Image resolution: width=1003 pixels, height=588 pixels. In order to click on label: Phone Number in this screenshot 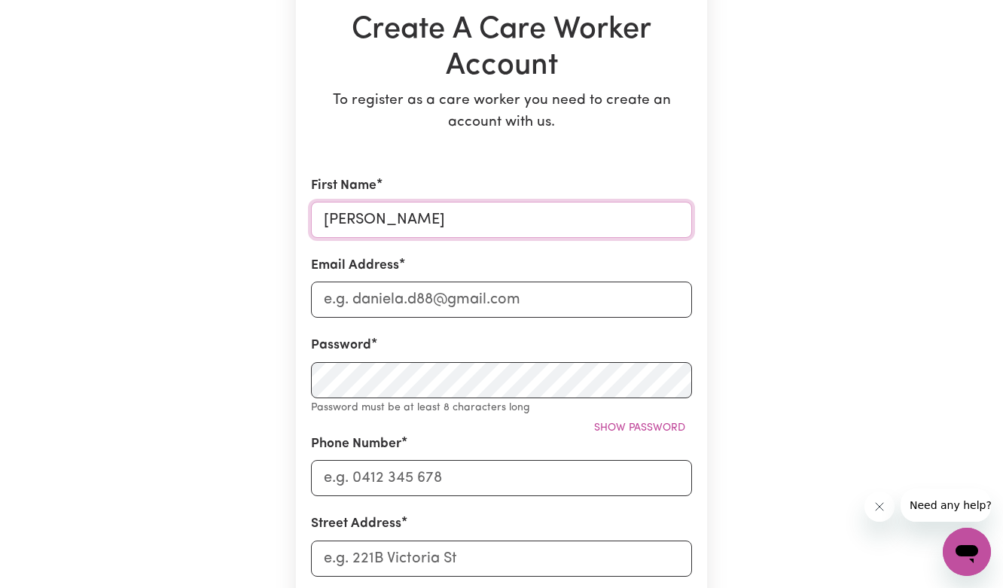, I will do `click(356, 444)`.